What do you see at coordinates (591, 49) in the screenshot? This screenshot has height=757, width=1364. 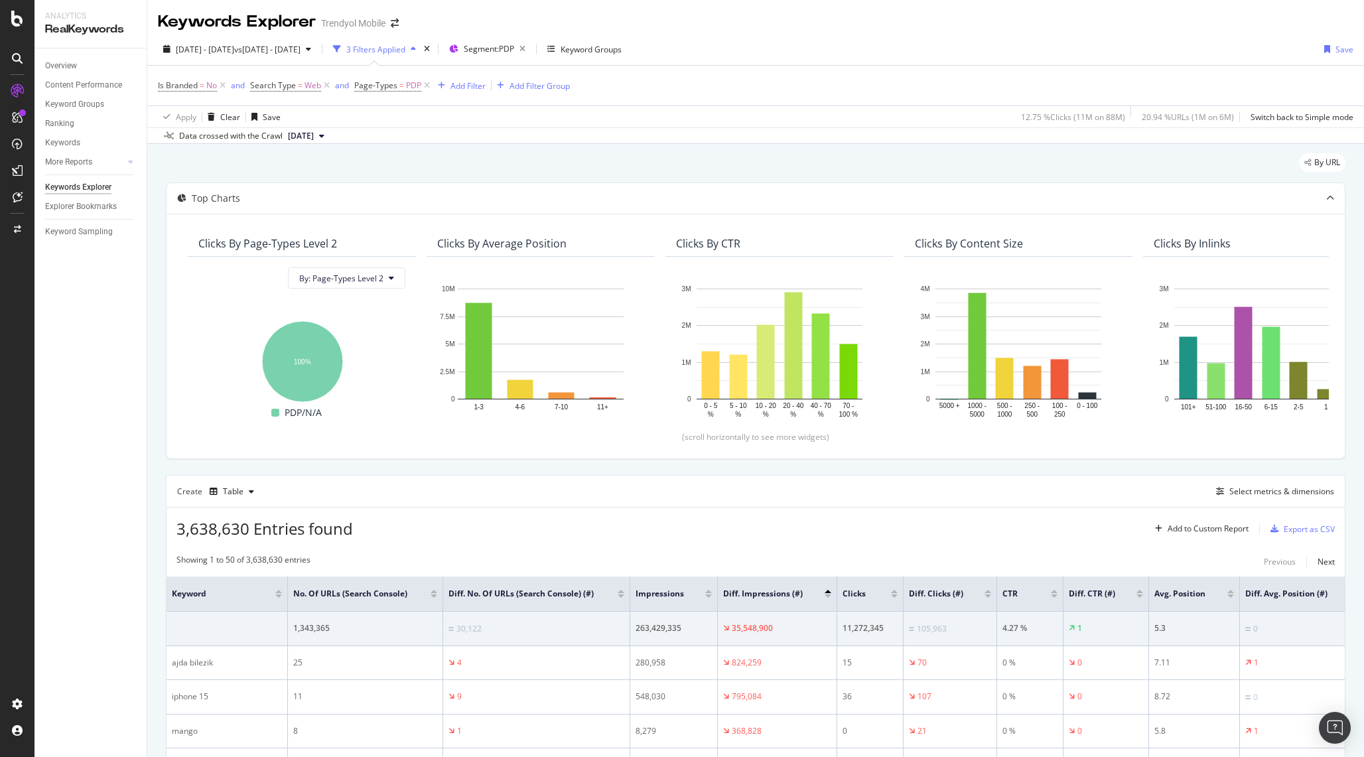 I see `div: Keyword Groups` at bounding box center [591, 49].